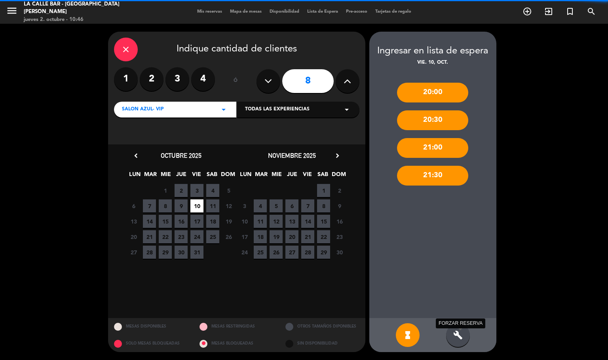  I want to click on i: chevron_left, so click(136, 156).